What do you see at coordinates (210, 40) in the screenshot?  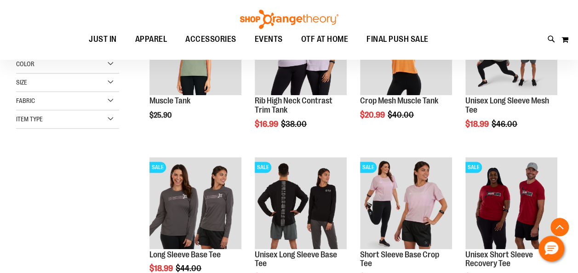 I see `a: ACCESSORIES` at bounding box center [210, 40].